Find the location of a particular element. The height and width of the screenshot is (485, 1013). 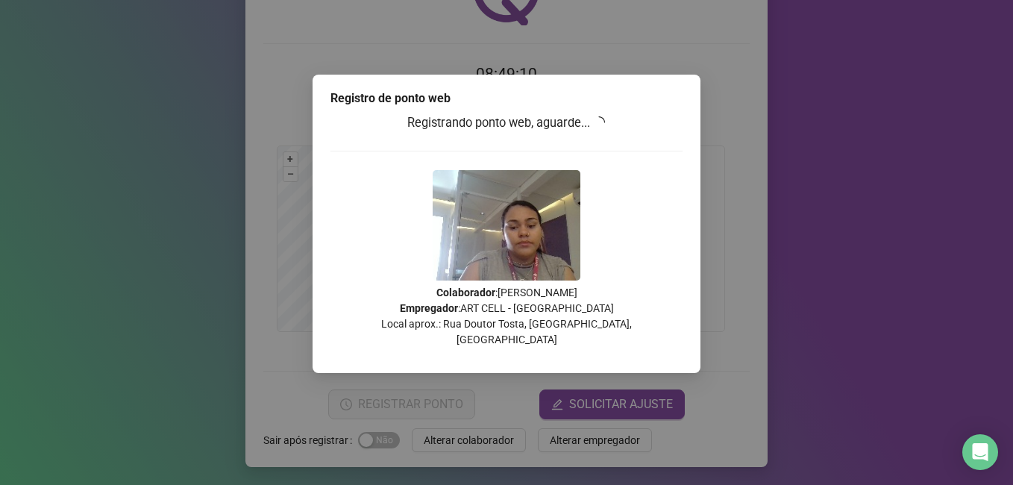

span: loading is located at coordinates (599, 122).